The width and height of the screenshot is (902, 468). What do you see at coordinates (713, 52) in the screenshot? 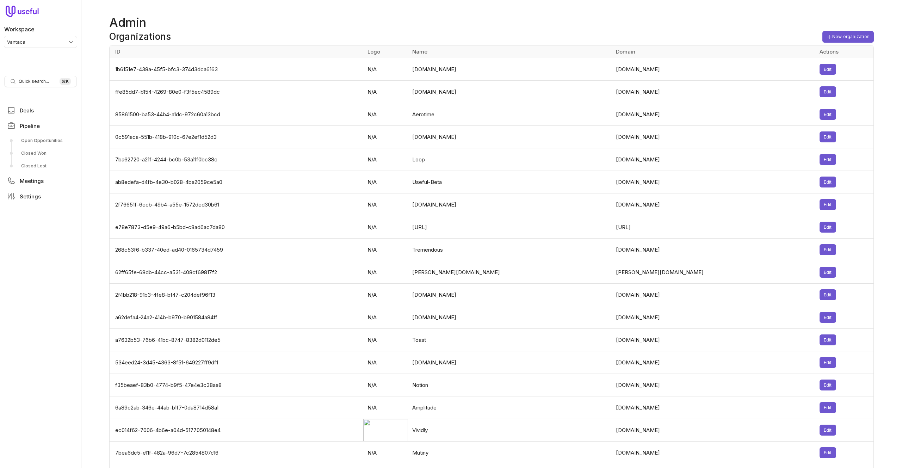
I see `th: Domain` at bounding box center [713, 52].